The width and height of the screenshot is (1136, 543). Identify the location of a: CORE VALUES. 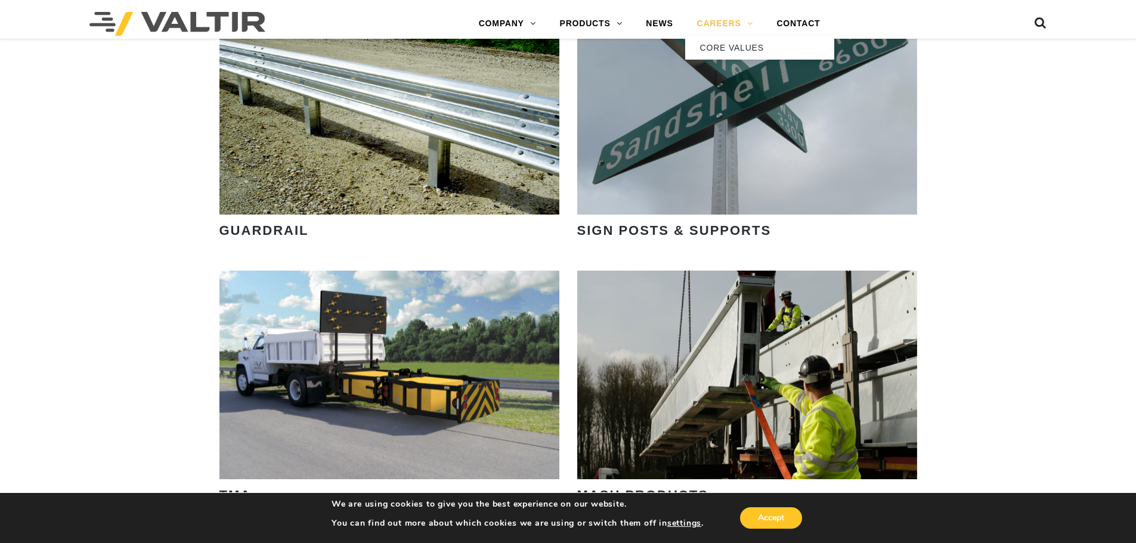
(760, 48).